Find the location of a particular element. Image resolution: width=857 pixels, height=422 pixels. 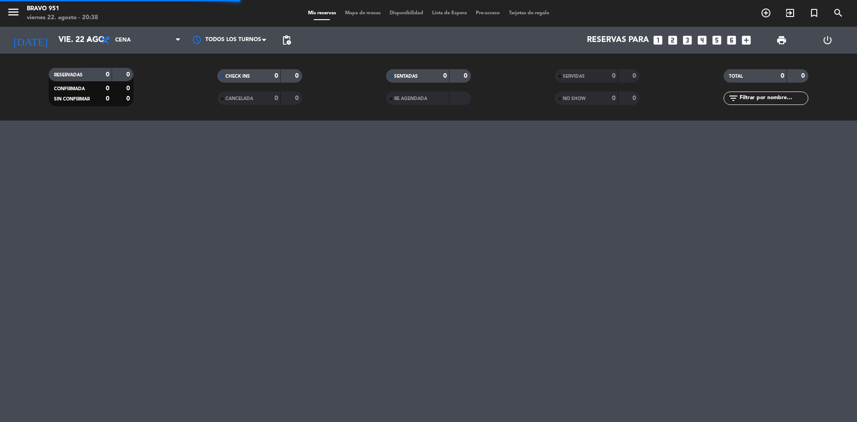

i: looks_two is located at coordinates (673, 40).